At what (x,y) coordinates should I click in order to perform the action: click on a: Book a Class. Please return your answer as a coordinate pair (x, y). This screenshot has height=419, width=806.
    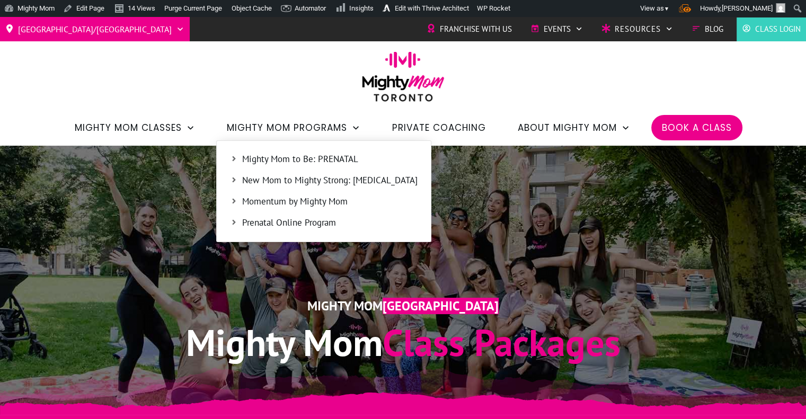
    Looking at the image, I should click on (697, 128).